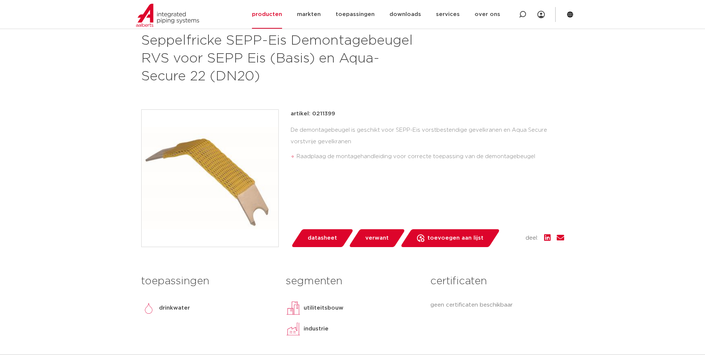  I want to click on span: verwant, so click(377, 238).